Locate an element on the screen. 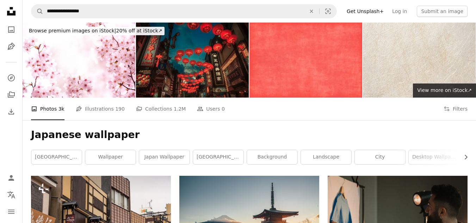  button: Filters is located at coordinates (456, 109).